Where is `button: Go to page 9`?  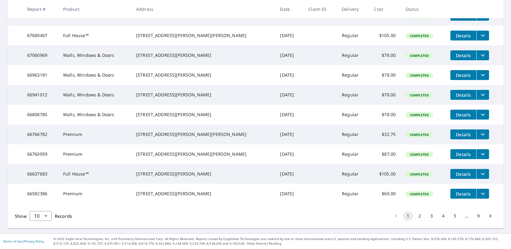 button: Go to page 9 is located at coordinates (479, 216).